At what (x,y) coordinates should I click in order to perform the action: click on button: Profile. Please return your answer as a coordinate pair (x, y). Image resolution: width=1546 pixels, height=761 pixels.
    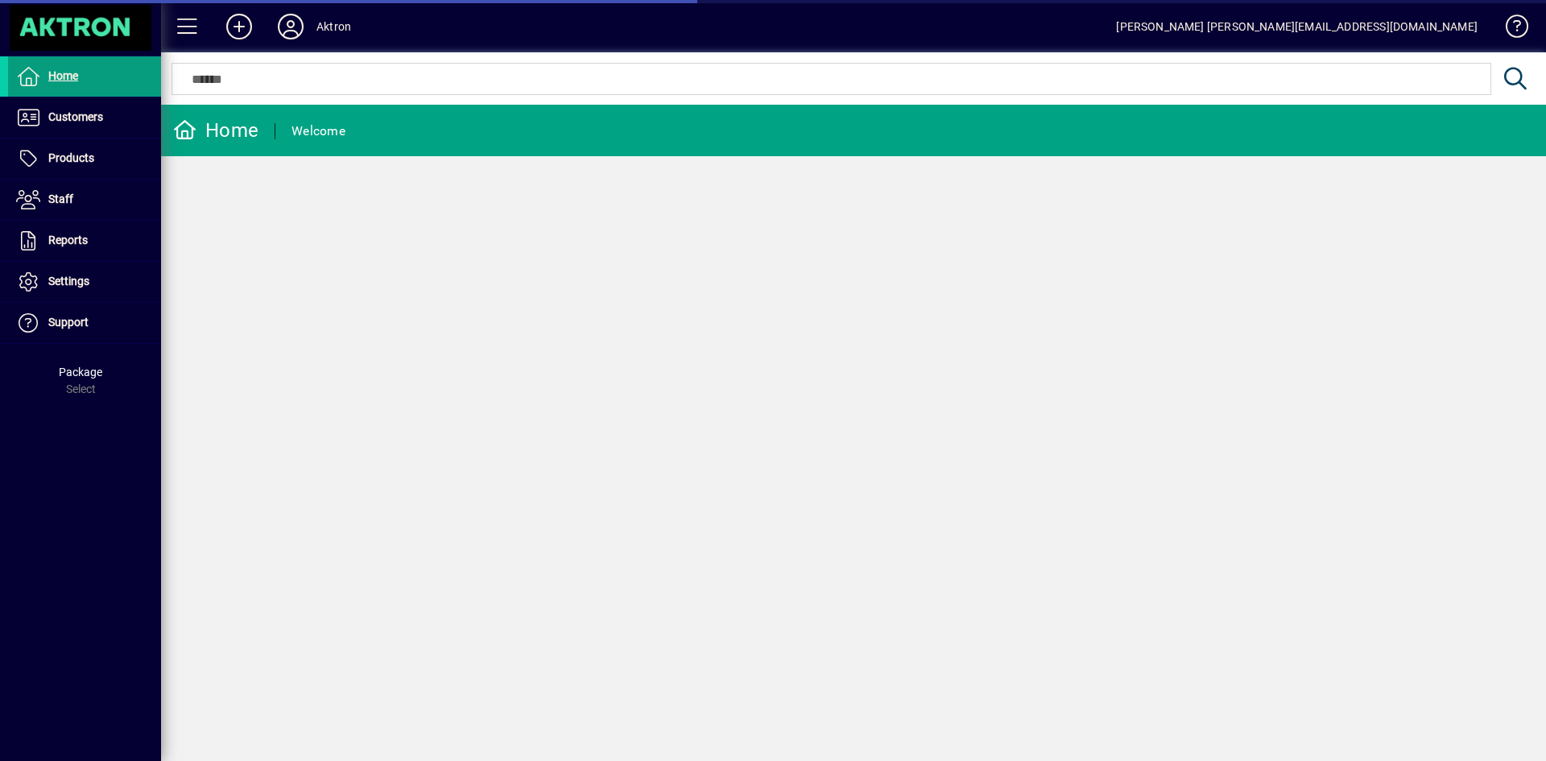
    Looking at the image, I should click on (291, 27).